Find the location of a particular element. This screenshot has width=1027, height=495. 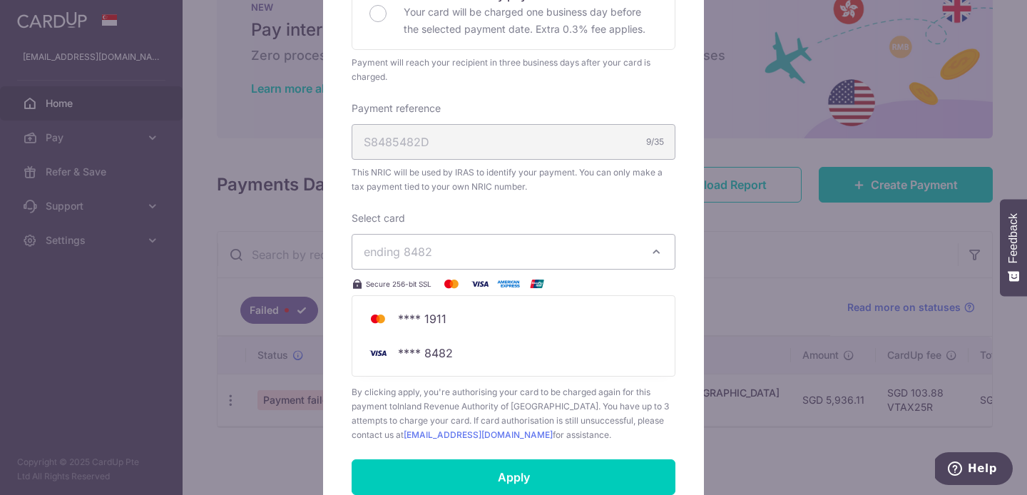

div: Payment will reach your recipient in three business days after your card is charged. is located at coordinates (513, 70).